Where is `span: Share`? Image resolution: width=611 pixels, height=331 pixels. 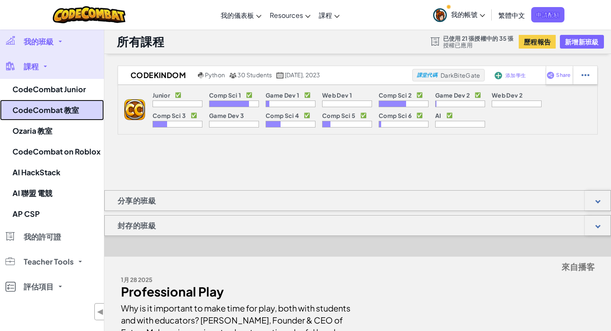 span: Share is located at coordinates (563, 75).